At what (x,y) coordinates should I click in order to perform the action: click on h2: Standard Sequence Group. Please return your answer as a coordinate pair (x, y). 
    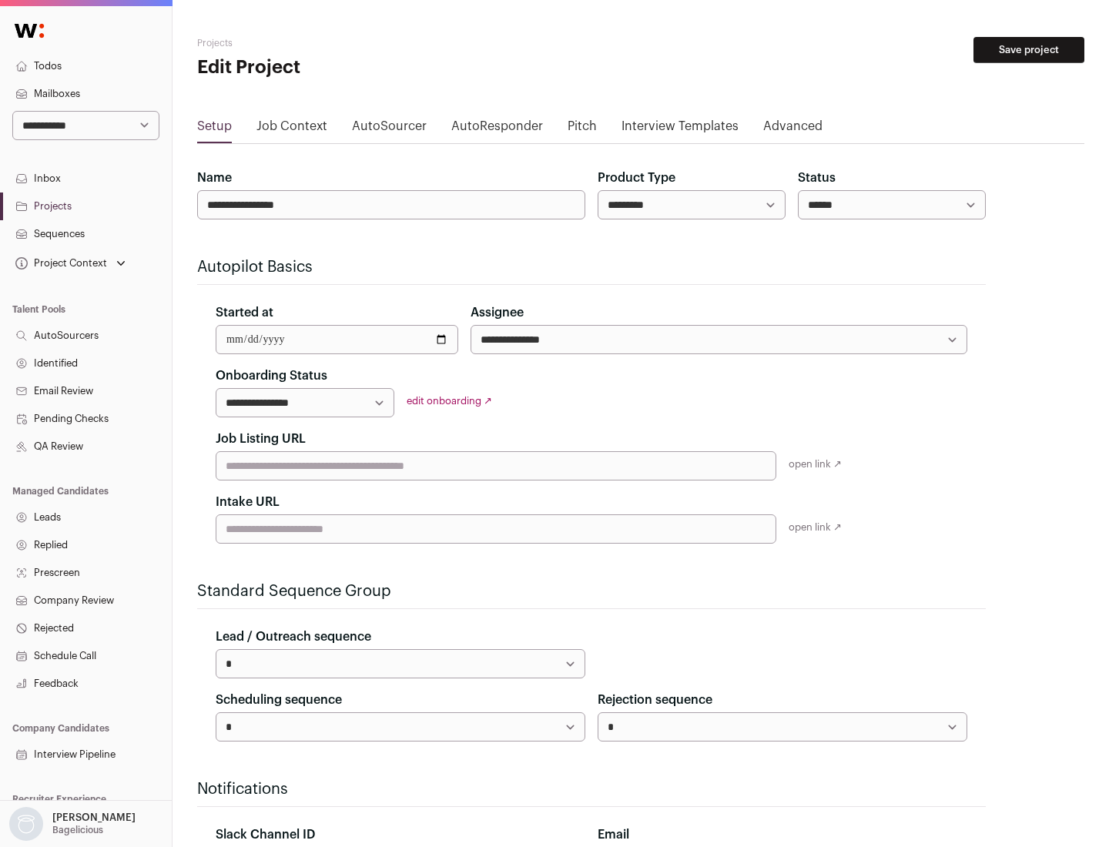
    Looking at the image, I should click on (591, 591).